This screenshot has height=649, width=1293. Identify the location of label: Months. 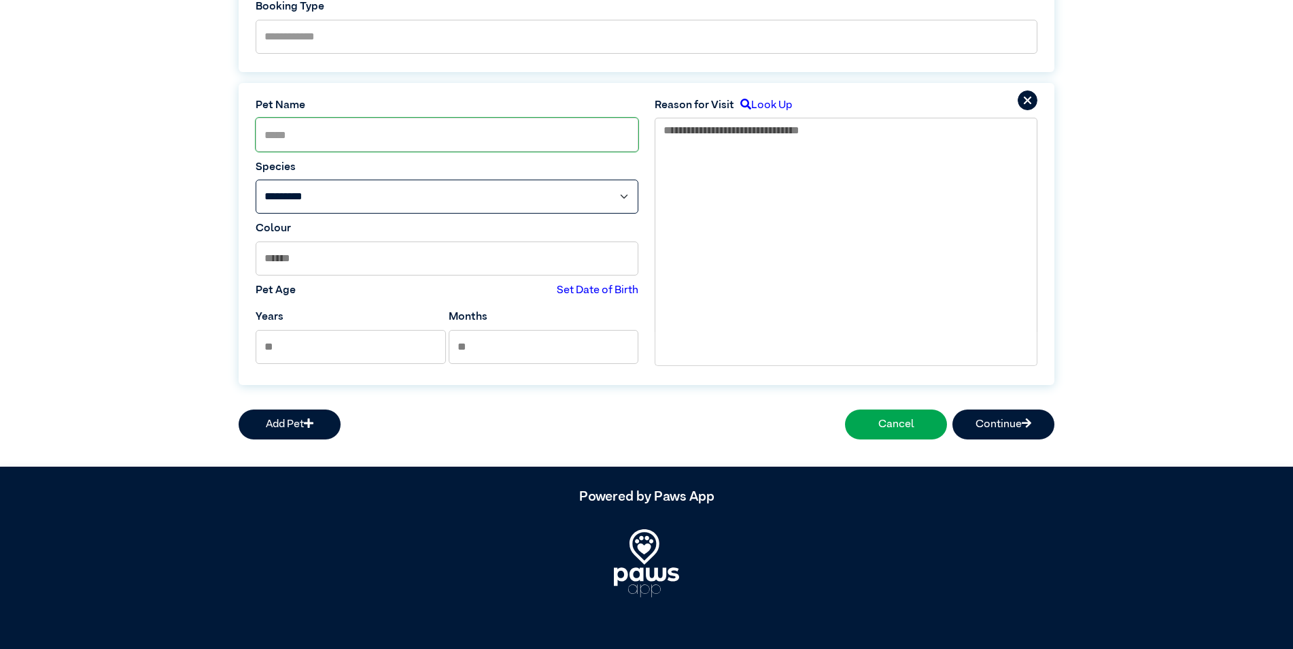
(468, 317).